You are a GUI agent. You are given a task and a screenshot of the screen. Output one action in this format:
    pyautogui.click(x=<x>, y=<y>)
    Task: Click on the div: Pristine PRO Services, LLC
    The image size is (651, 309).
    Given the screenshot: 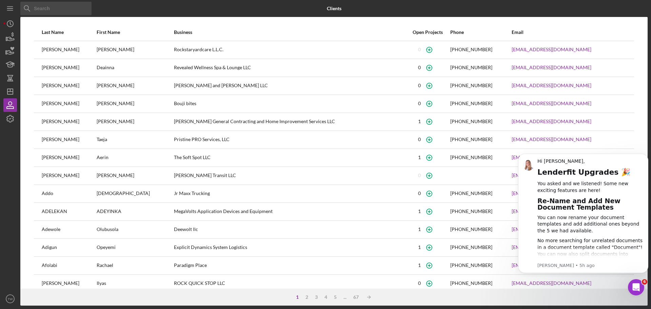 What is the action you would take?
    pyautogui.click(x=290, y=140)
    